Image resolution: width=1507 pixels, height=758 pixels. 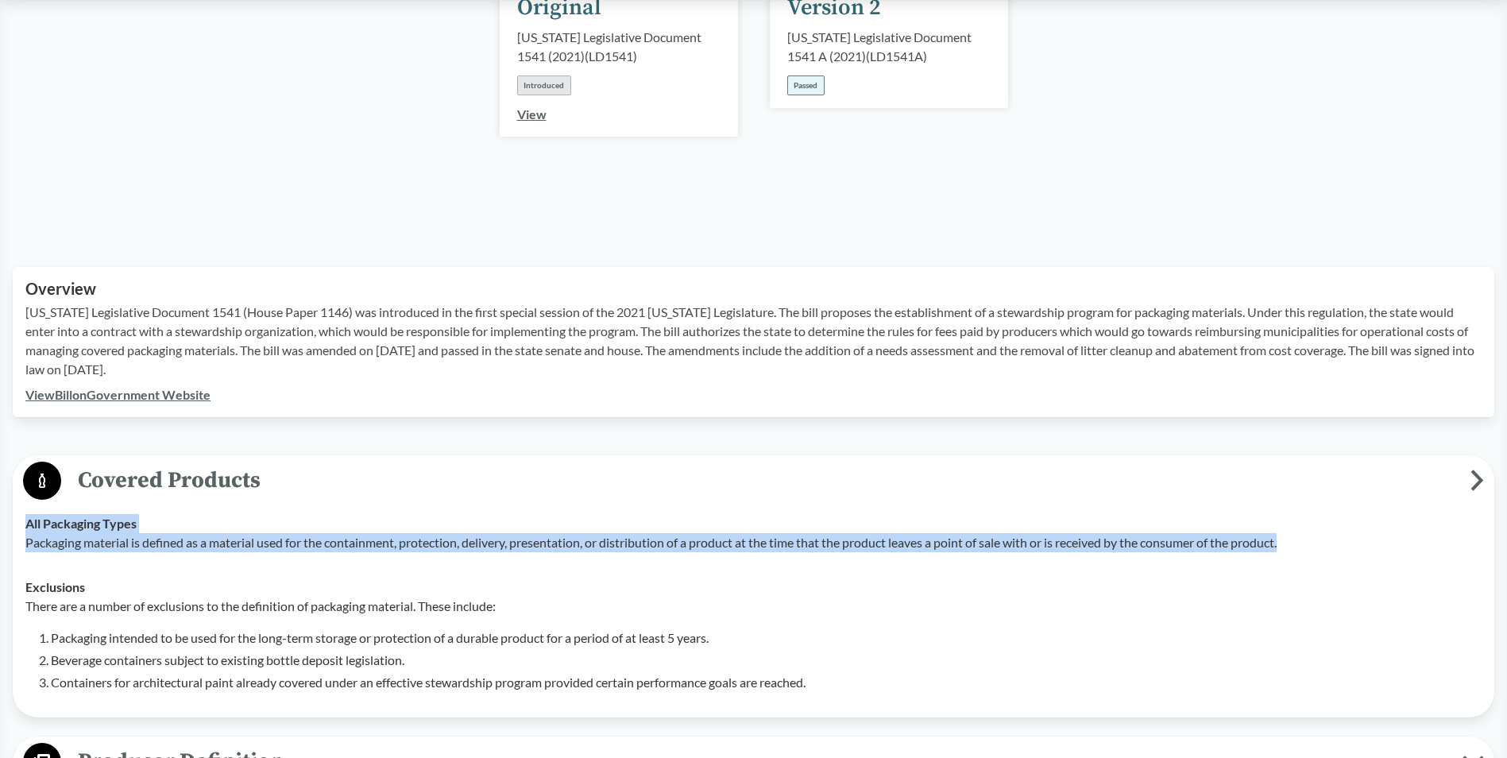 What do you see at coordinates (766, 682) in the screenshot?
I see `li: Containers for architectural paint already covered under an effective stewardship program provide...` at bounding box center [766, 682].